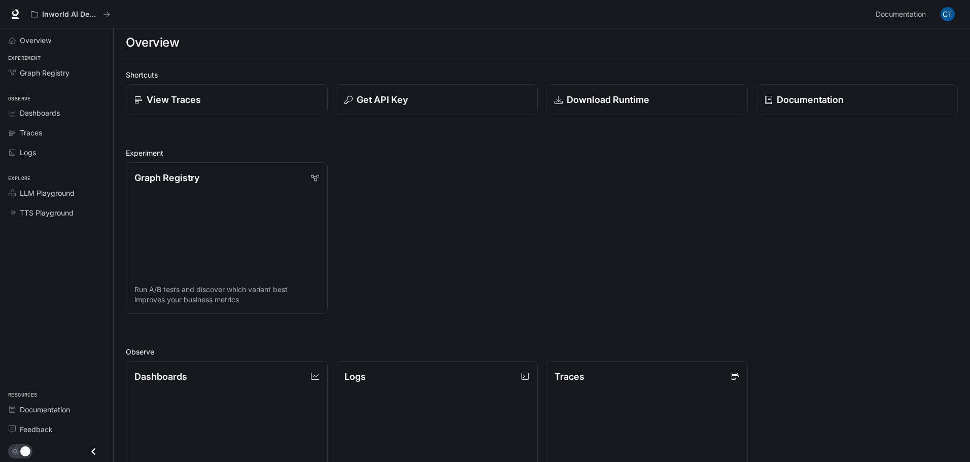 The image size is (970, 462). I want to click on span: Dashboards, so click(40, 113).